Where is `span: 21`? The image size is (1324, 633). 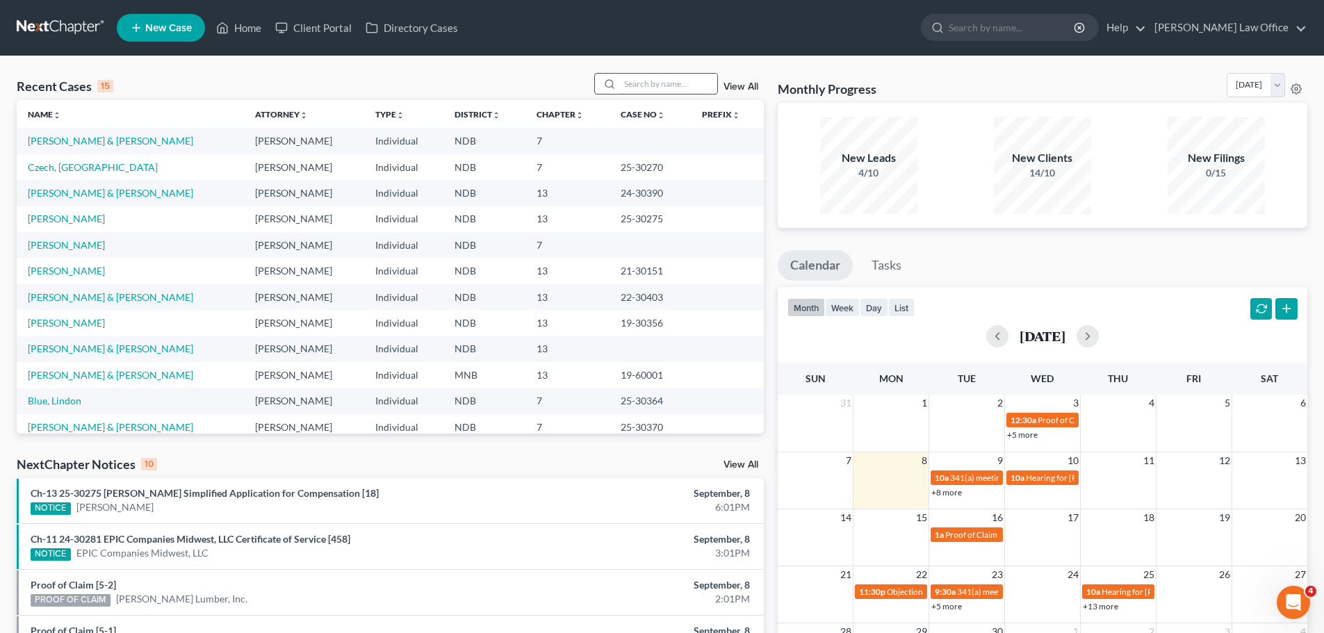
span: 21 is located at coordinates (846, 575).